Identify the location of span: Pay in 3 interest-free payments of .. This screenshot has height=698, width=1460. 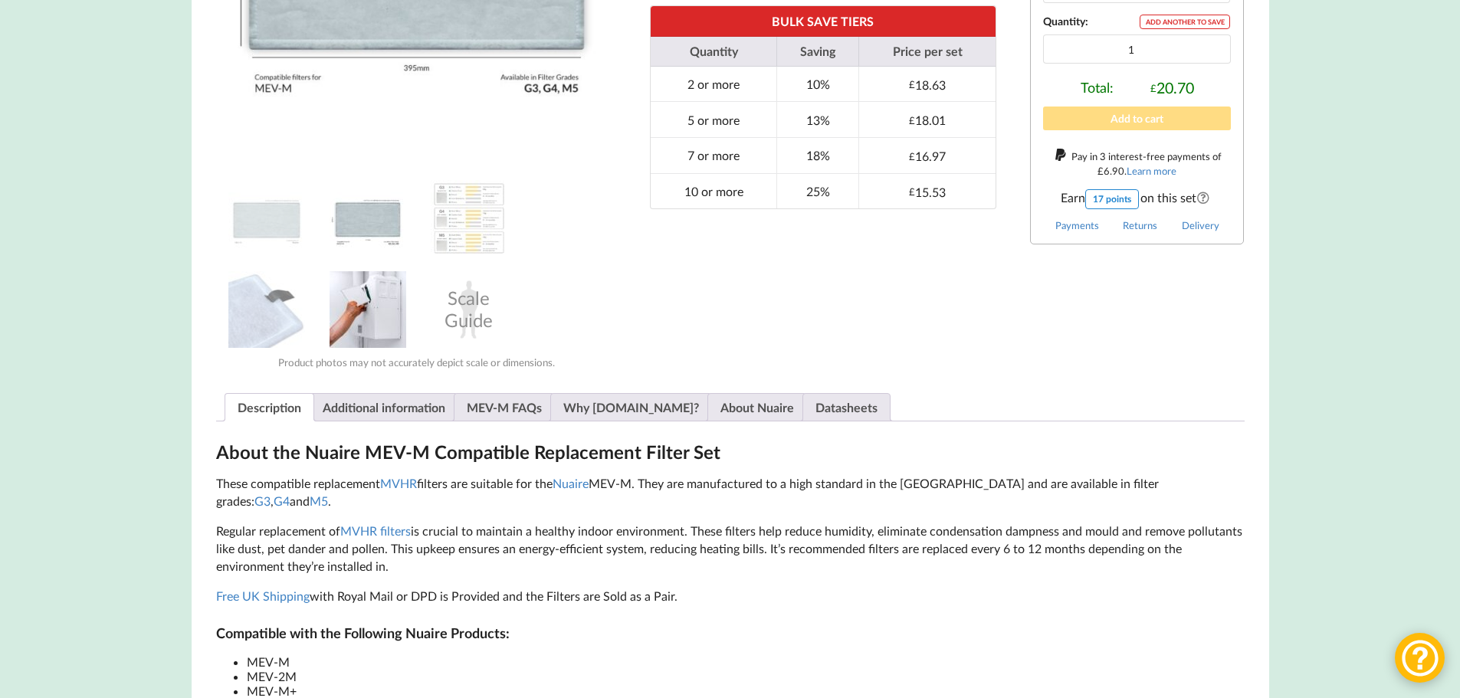
(1147, 163).